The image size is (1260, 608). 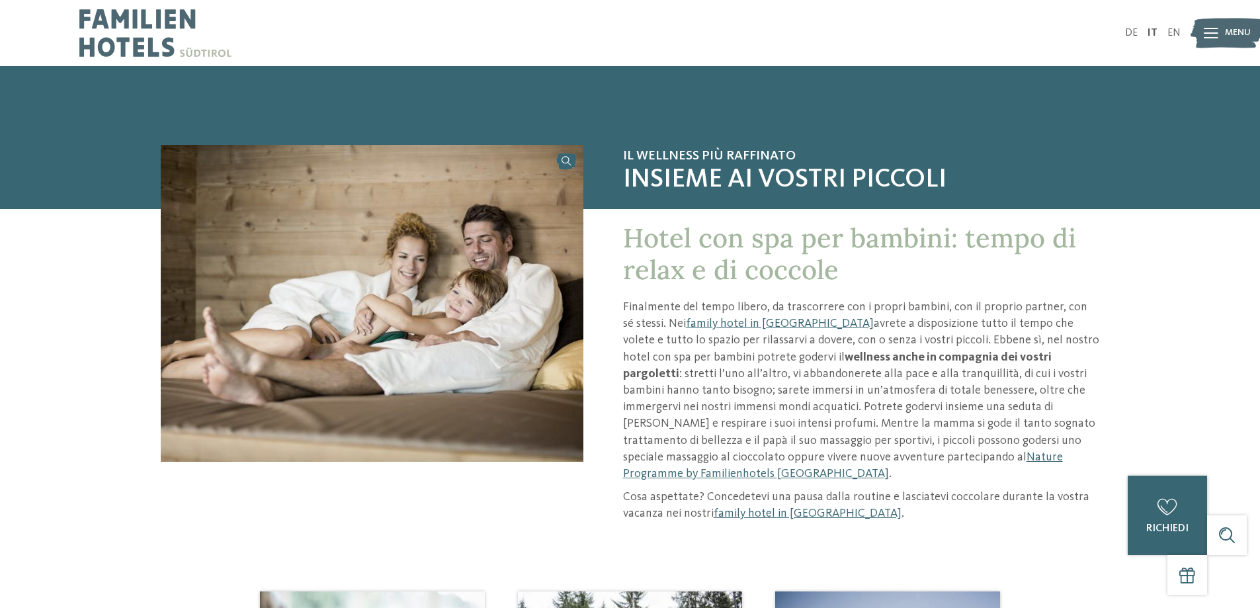 What do you see at coordinates (372, 303) in the screenshot?
I see `a: Hotel con spa per bambini: è tempo di coccole!` at bounding box center [372, 303].